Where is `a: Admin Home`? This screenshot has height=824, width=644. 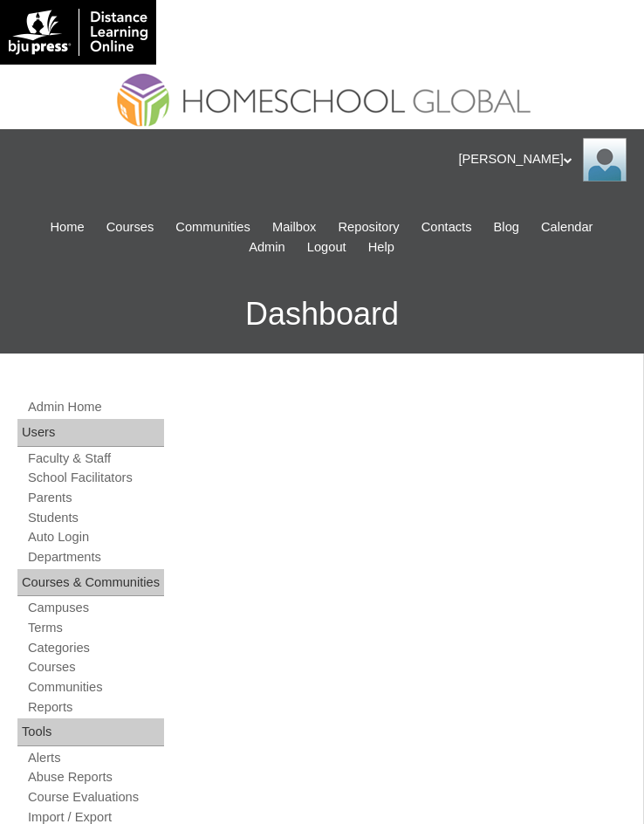 a: Admin Home is located at coordinates (95, 407).